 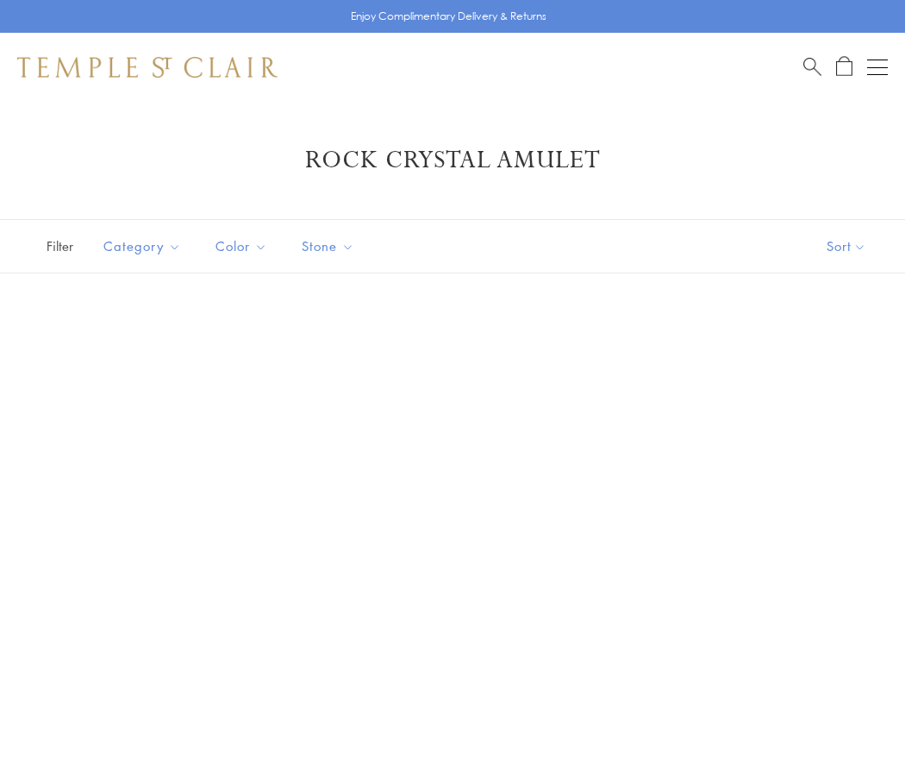 I want to click on button: Color, so click(x=241, y=246).